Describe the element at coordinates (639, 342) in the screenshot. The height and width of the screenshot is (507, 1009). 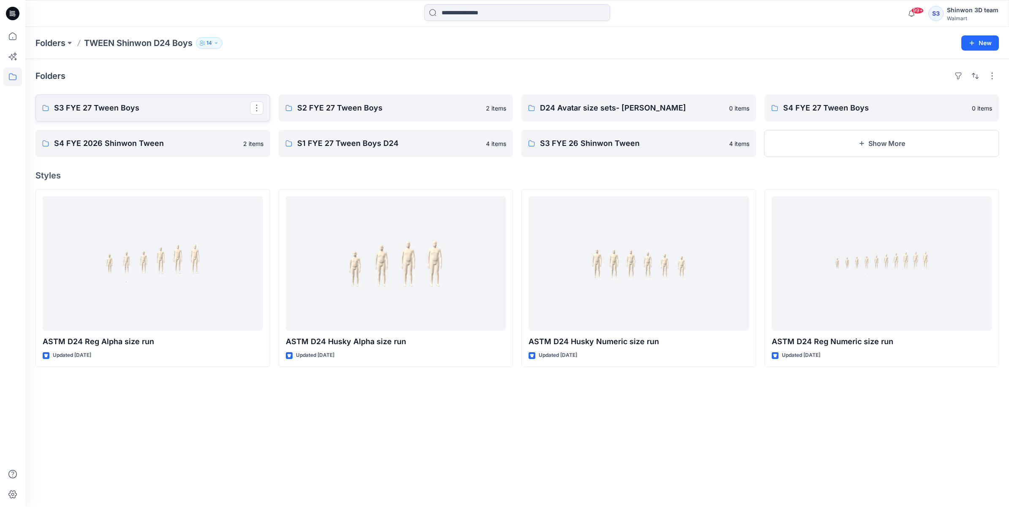
I see `p: ASTM D24 Husky Numeric size run` at that location.